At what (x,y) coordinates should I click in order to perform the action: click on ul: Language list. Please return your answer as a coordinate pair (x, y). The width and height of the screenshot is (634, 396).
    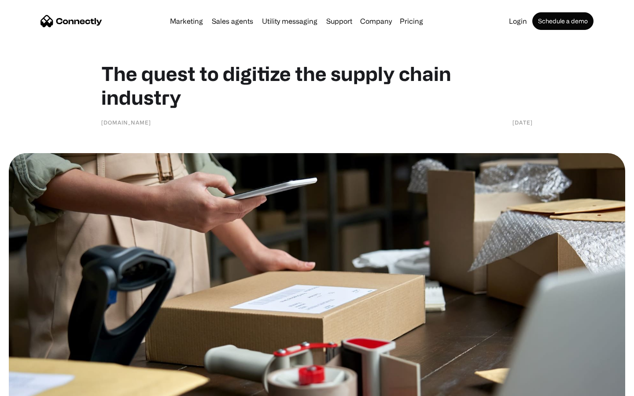
    Looking at the image, I should click on (35, 387).